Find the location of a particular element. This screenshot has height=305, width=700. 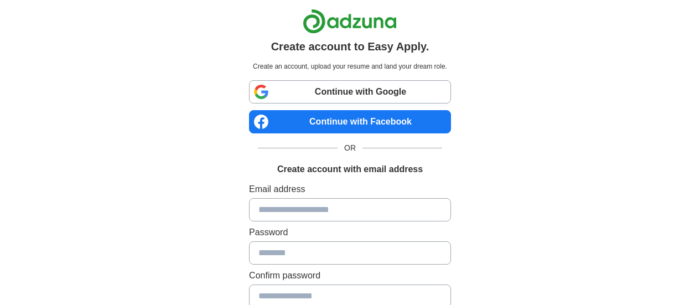

label: Email address is located at coordinates (350, 189).